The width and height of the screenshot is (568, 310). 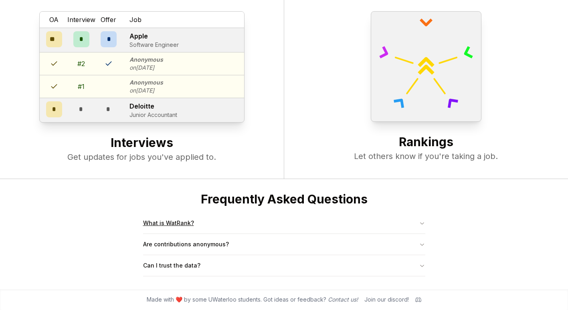 What do you see at coordinates (284, 223) in the screenshot?
I see `button: What is WatRank?` at bounding box center [284, 223].